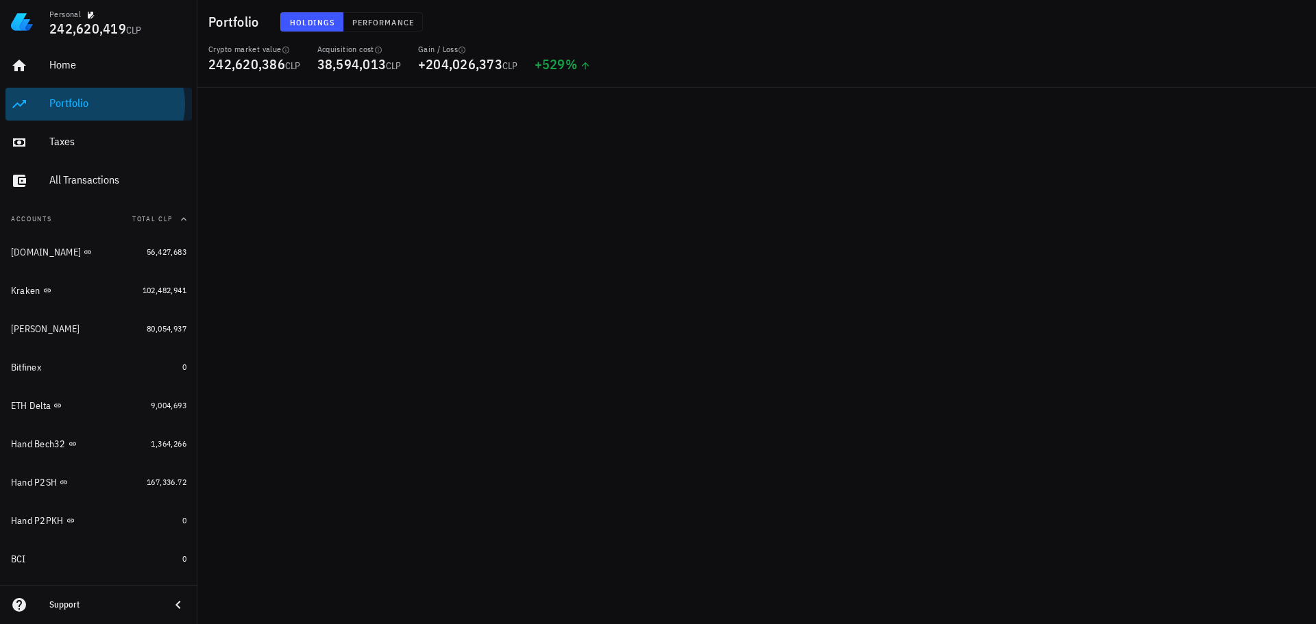 Image resolution: width=1316 pixels, height=624 pixels. Describe the element at coordinates (167, 328) in the screenshot. I see `span: 80,054,937` at that location.